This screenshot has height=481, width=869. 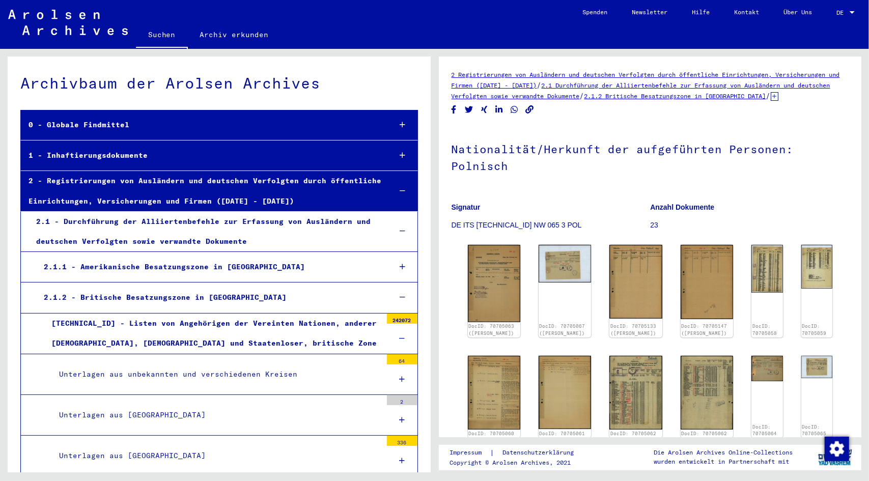 I want to click on a: Archiv erkunden, so click(x=234, y=35).